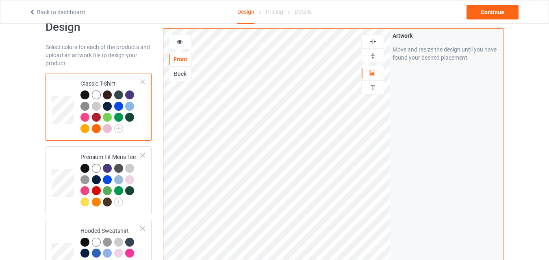 The width and height of the screenshot is (549, 260). I want to click on div: Design, so click(246, 12).